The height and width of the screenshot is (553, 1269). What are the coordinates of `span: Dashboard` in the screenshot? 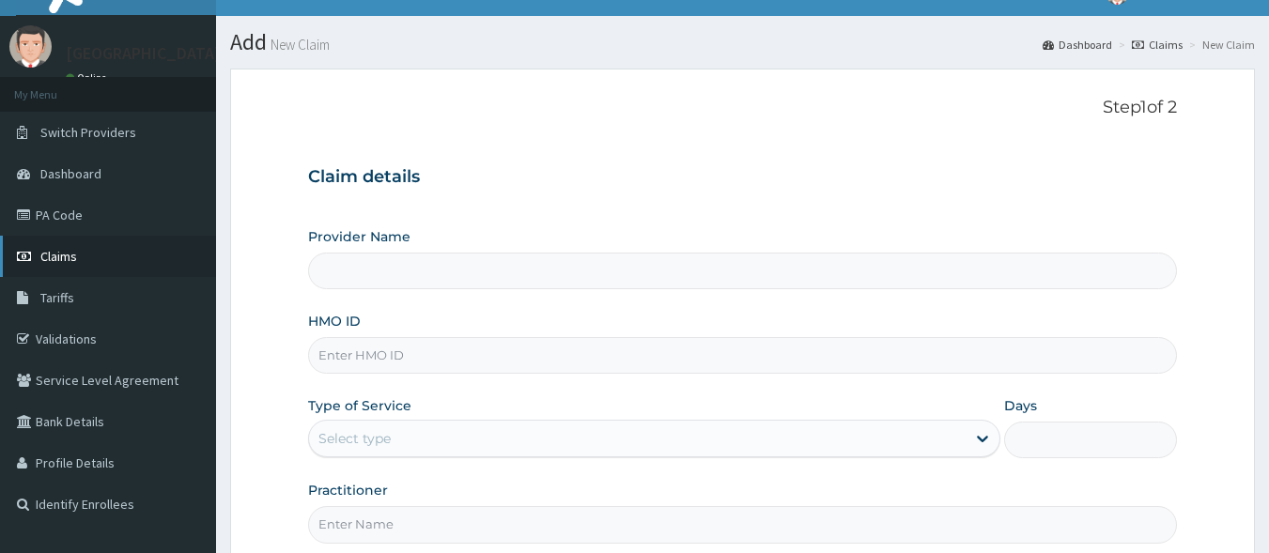 It's located at (70, 174).